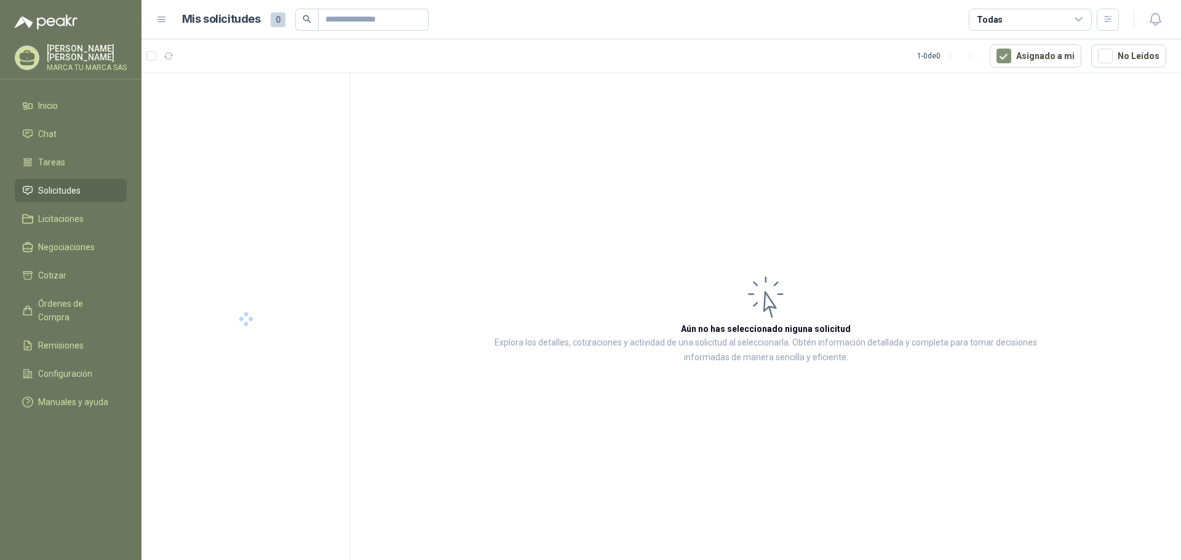 Image resolution: width=1181 pixels, height=560 pixels. Describe the element at coordinates (52, 162) in the screenshot. I see `span: Tareas` at that location.